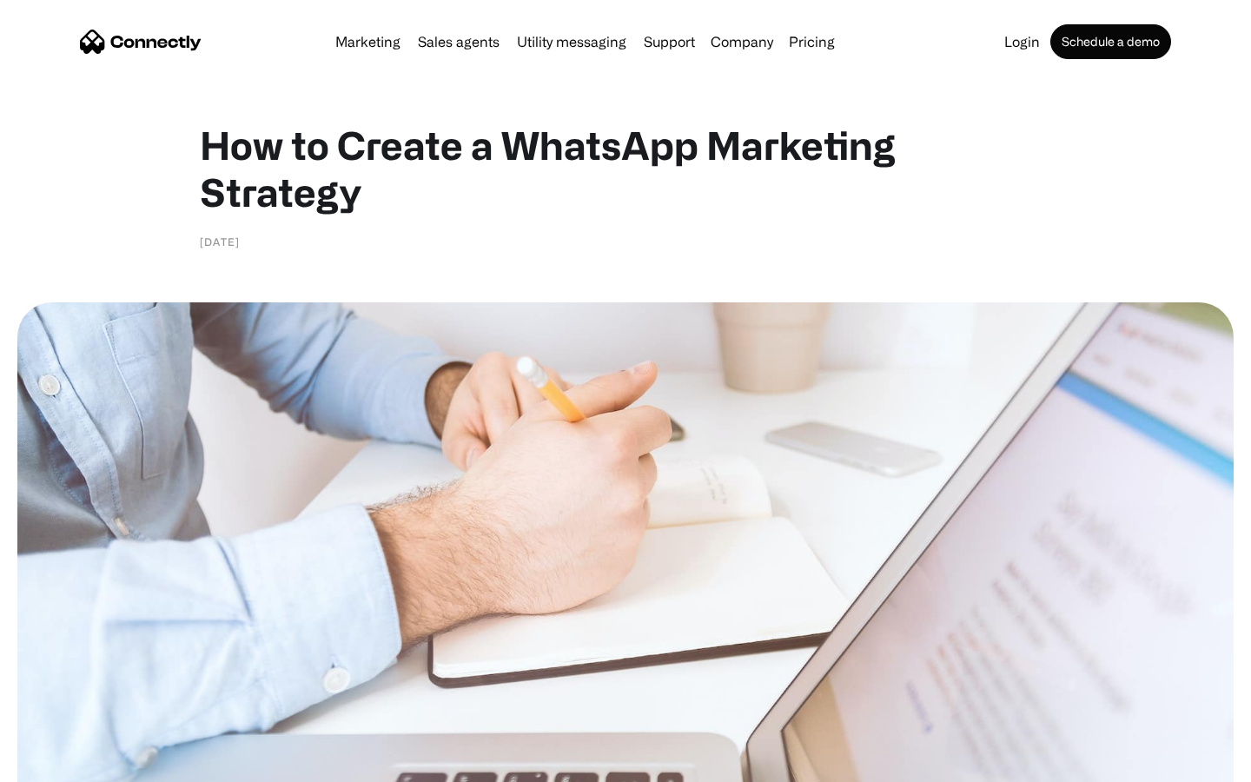  Describe the element at coordinates (626, 169) in the screenshot. I see `h1: How to Create a WhatsApp Marketing Strategy` at that location.